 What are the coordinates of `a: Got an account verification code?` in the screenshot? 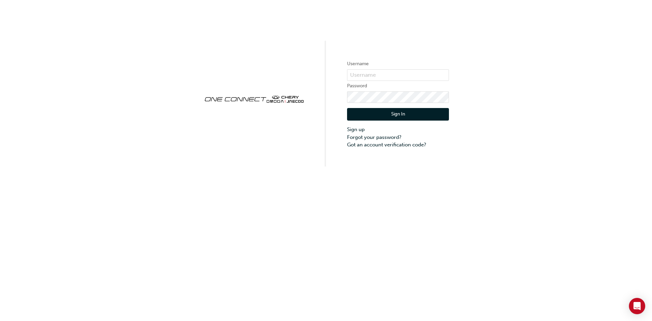 It's located at (398, 145).